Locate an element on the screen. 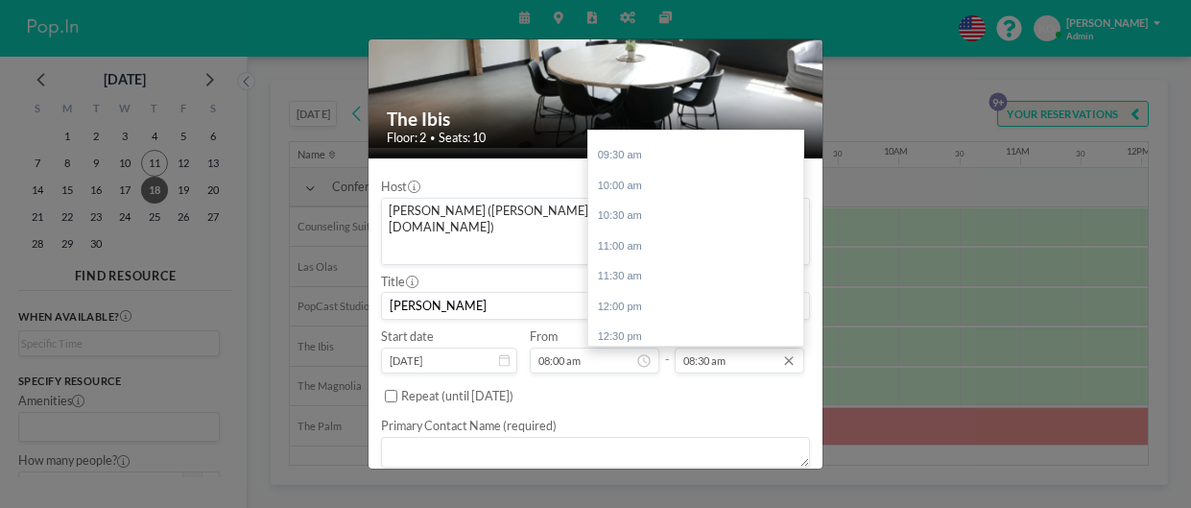 This screenshot has width=1191, height=508. input: Search for option is located at coordinates (581, 249).